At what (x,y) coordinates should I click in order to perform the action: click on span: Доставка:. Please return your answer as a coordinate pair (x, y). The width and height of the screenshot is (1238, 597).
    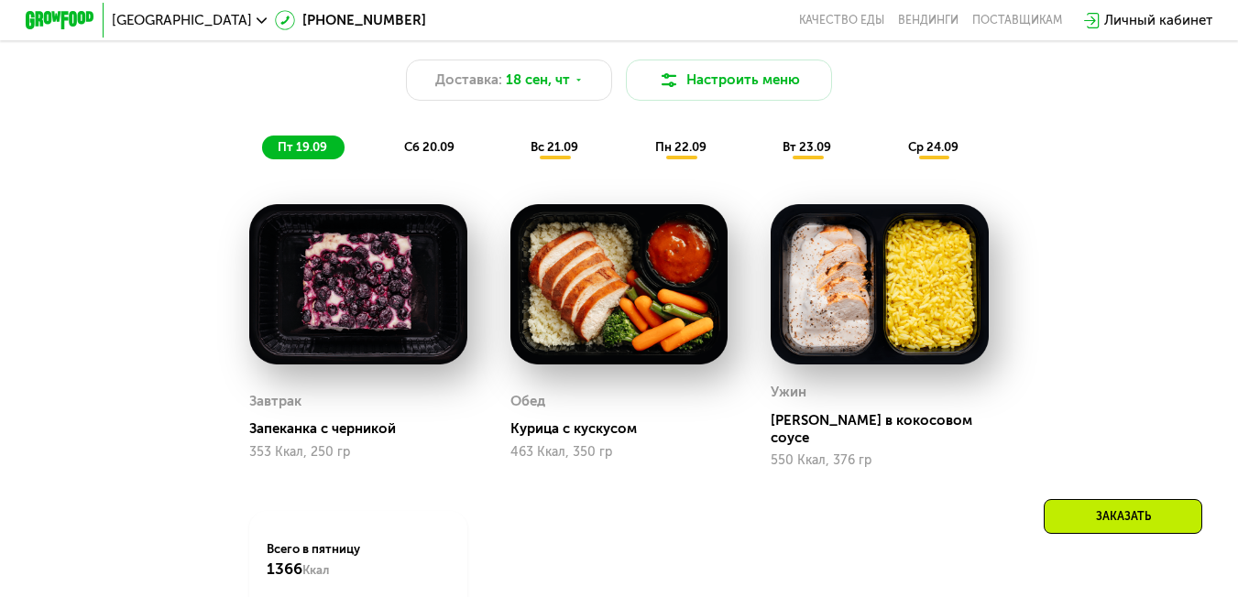
    Looking at the image, I should click on (468, 80).